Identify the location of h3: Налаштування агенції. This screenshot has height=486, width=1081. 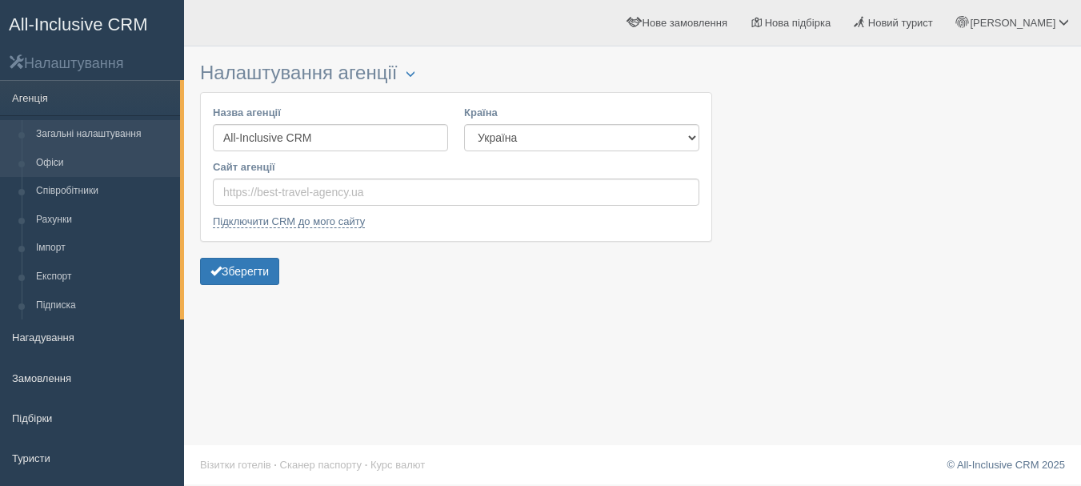
(456, 73).